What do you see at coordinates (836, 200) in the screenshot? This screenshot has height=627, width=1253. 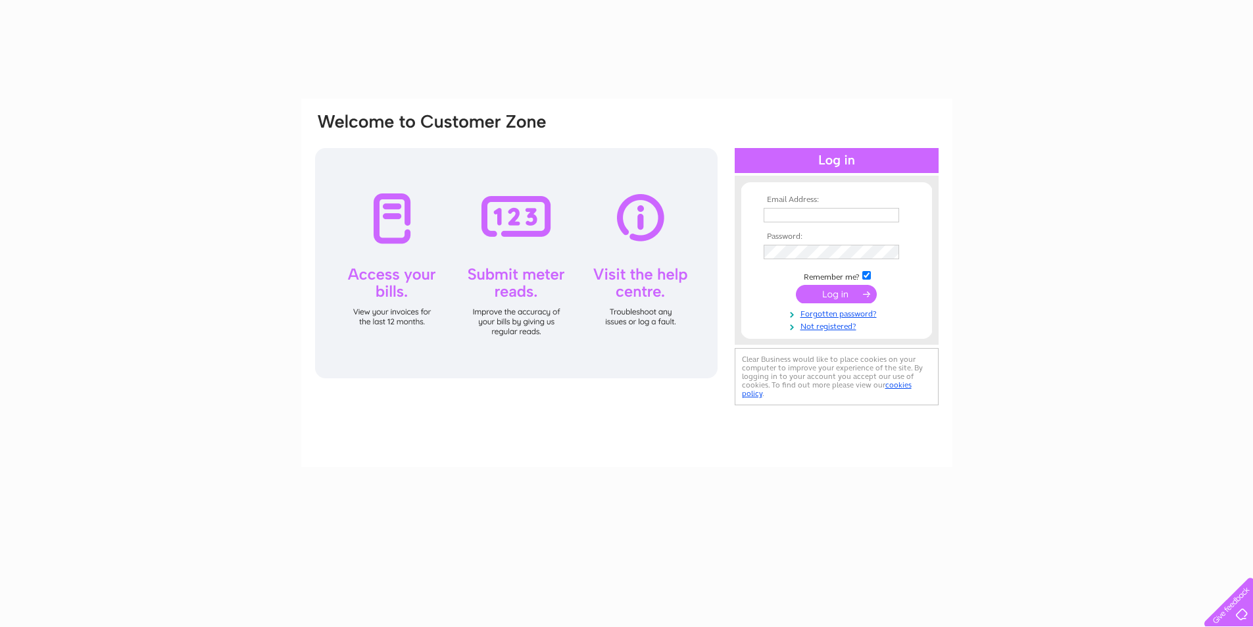 I see `th: Email Address:` at bounding box center [836, 200].